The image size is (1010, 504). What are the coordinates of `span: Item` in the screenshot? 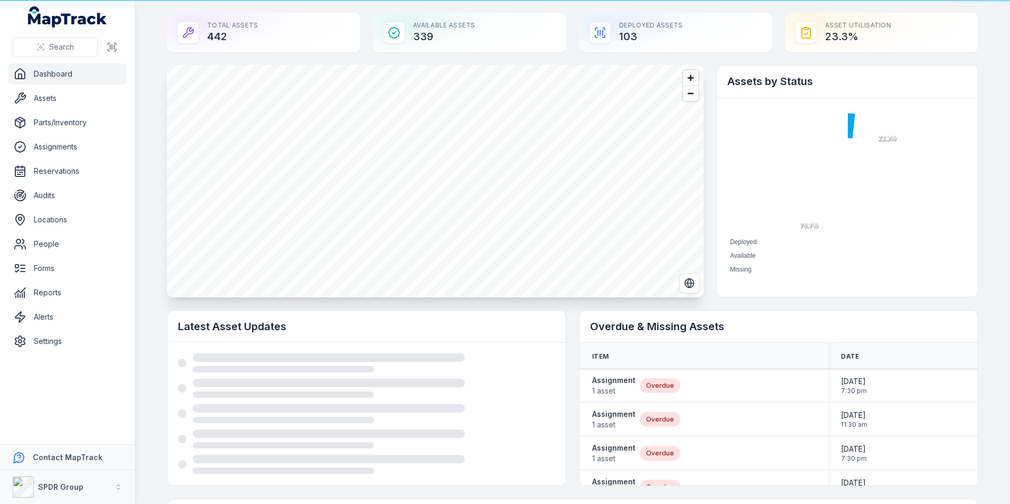 It's located at (600, 357).